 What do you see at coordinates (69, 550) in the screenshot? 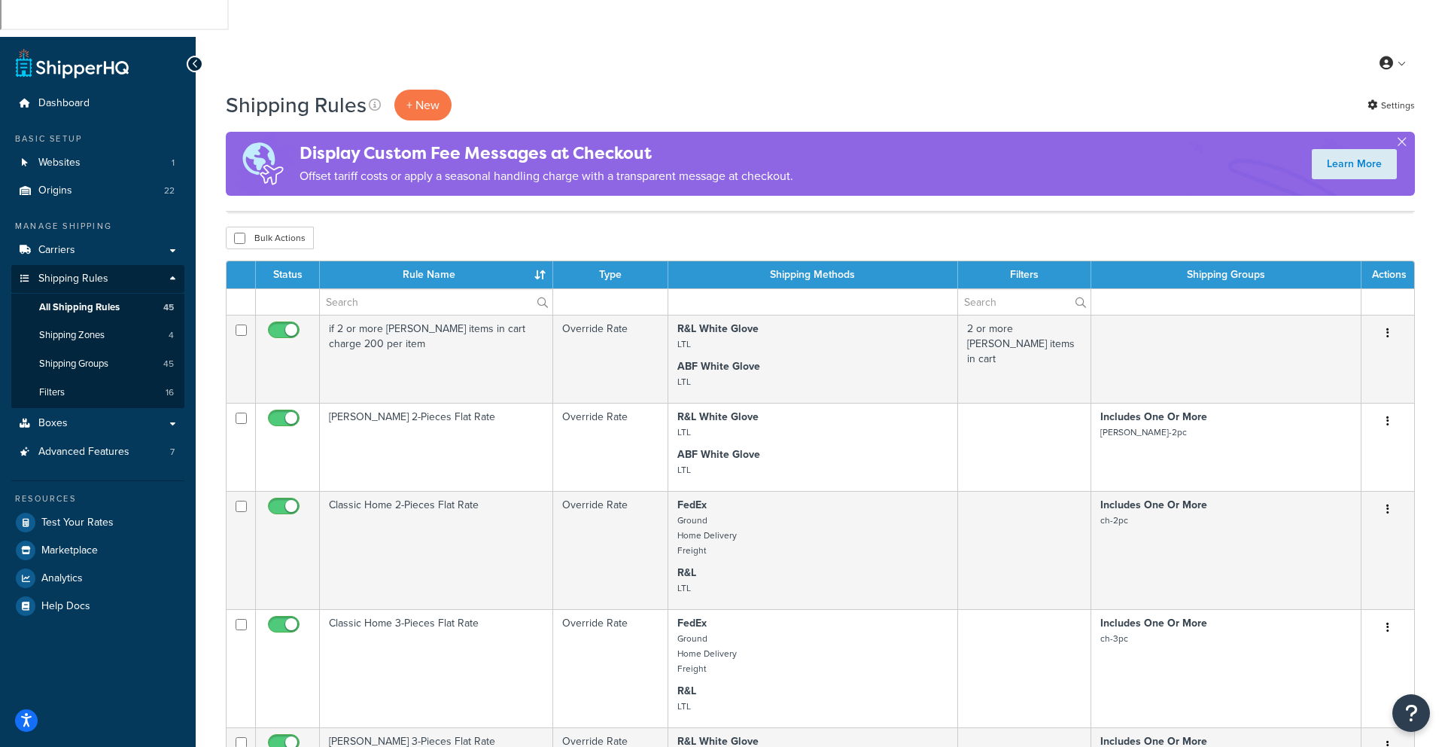
I see `span: Marketplace` at bounding box center [69, 550].